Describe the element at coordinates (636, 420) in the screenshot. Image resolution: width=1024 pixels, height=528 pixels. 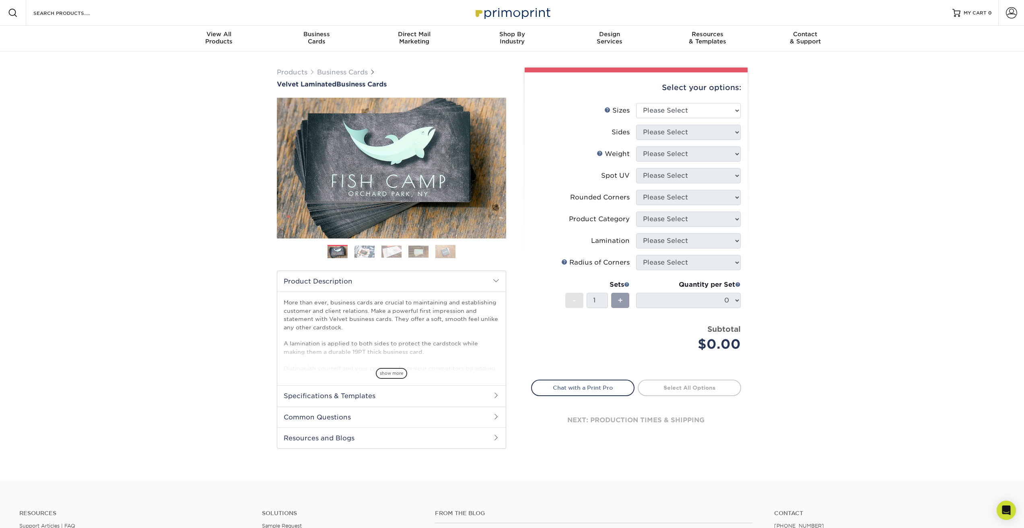
I see `div: next: production times & shipping` at that location.